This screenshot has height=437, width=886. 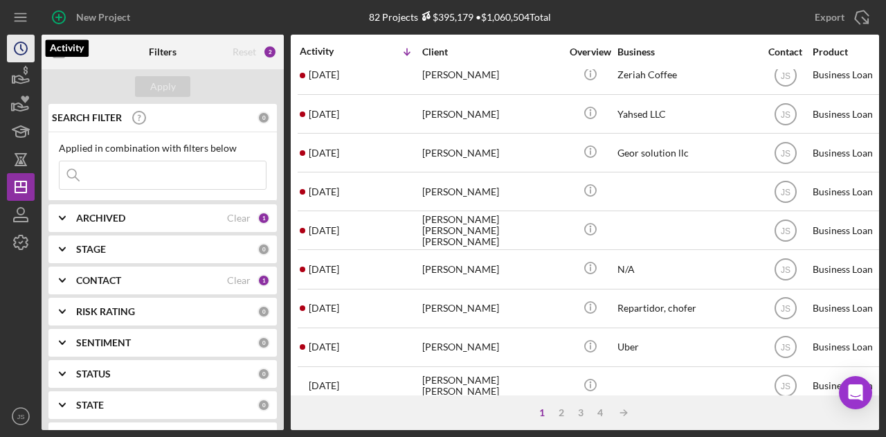 What do you see at coordinates (90, 405) in the screenshot?
I see `b: STATE` at bounding box center [90, 405].